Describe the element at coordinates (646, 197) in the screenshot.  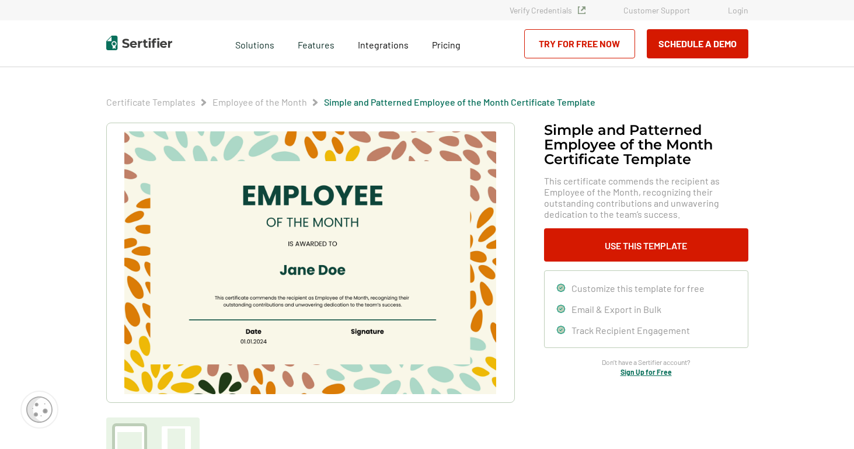
I see `span: This certificate commends the recipient as Employee of the Month, recognizing their outstanding c...` at that location.